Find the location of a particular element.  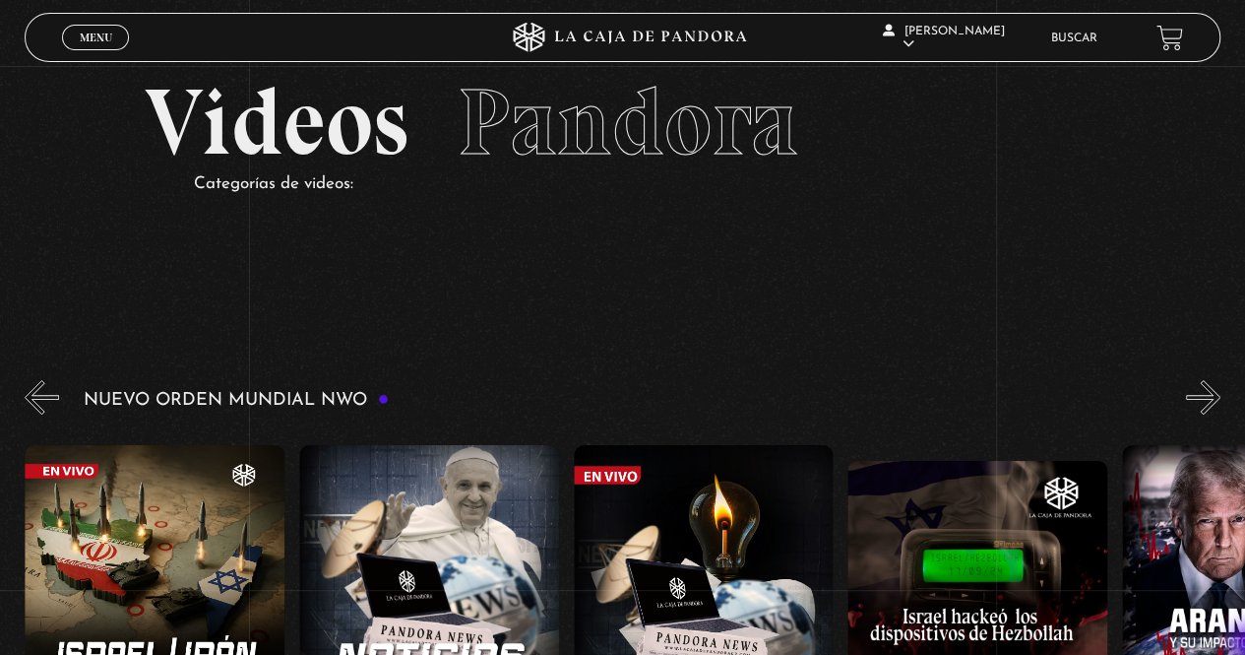

button: Previous is located at coordinates (41, 397).